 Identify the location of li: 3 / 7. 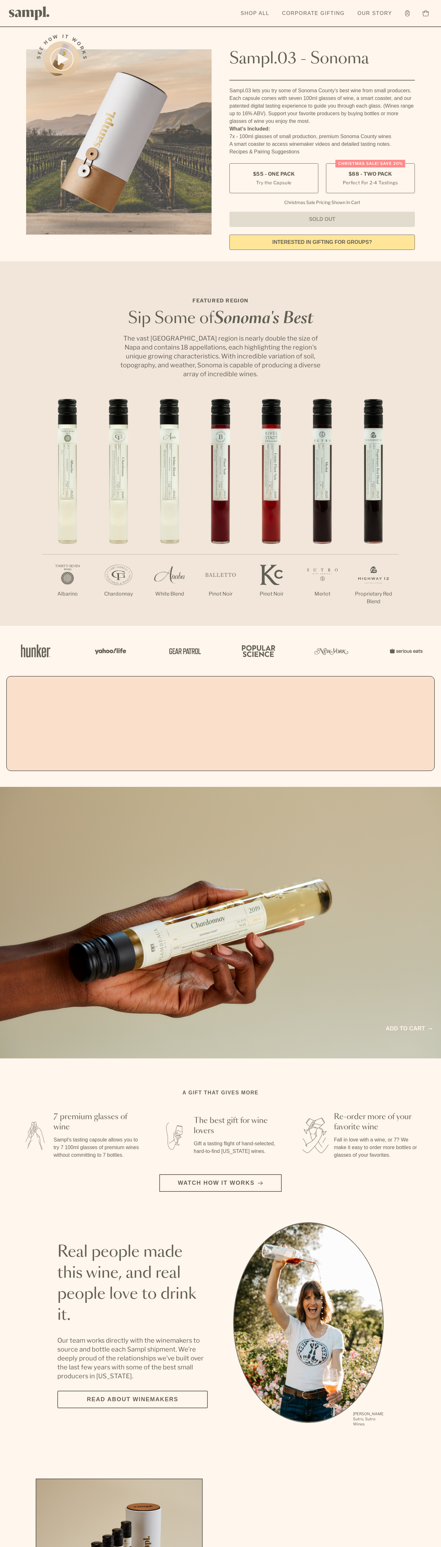
(169, 508).